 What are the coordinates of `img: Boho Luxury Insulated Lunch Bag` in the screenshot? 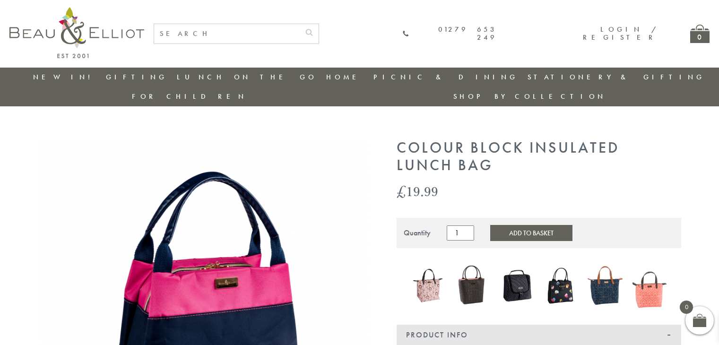 It's located at (428, 286).